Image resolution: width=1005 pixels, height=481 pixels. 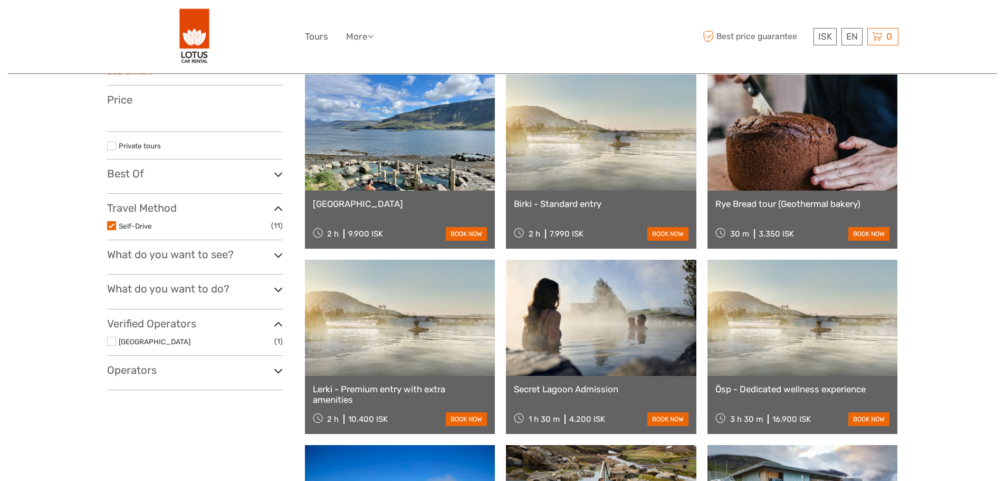 What do you see at coordinates (825, 36) in the screenshot?
I see `span: ISK` at bounding box center [825, 36].